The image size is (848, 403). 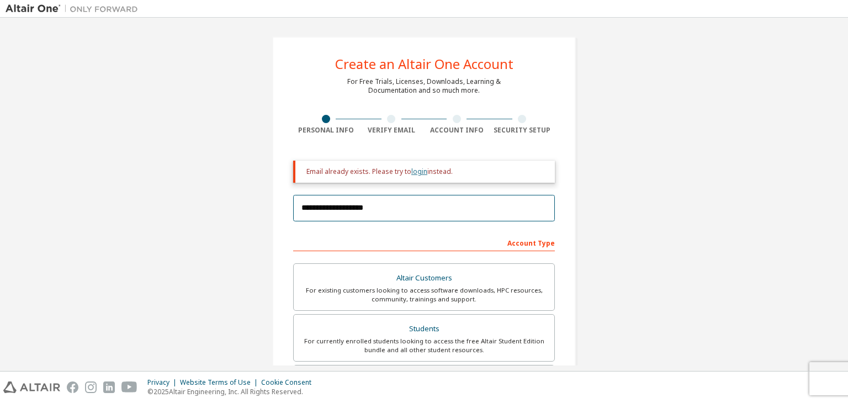 I want to click on img: facebook.svg, so click(x=72, y=387).